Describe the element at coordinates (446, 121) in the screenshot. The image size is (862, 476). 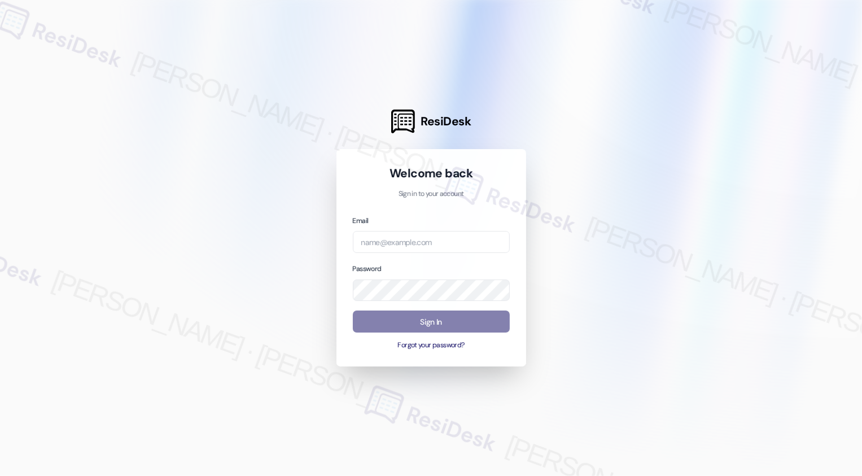
I see `span: ResiDesk` at that location.